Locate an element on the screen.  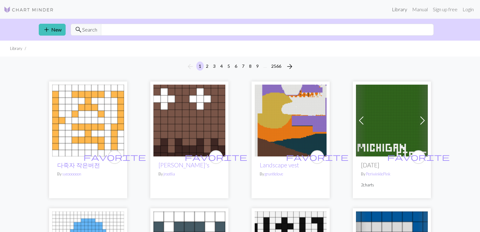
a: Login is located at coordinates (468, 9).